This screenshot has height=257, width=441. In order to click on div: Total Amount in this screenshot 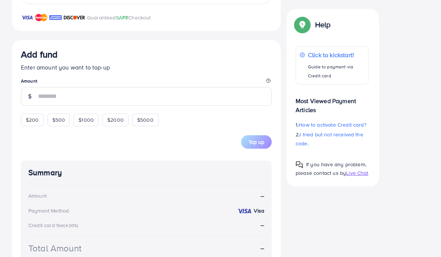, I will do `click(55, 248)`.